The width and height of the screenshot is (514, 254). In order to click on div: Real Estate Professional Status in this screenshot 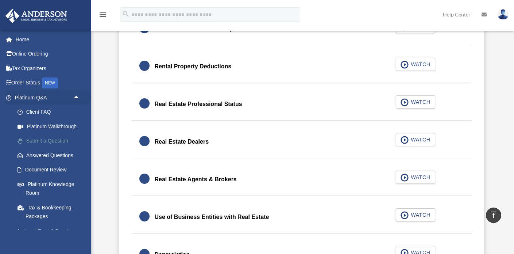, I will do `click(199, 104)`.